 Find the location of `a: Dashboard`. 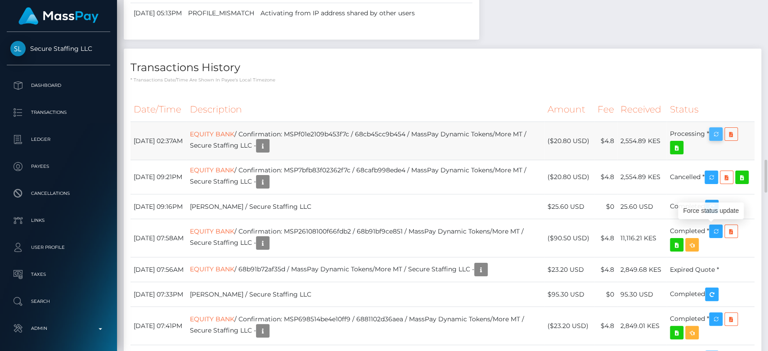

a: Dashboard is located at coordinates (58, 85).